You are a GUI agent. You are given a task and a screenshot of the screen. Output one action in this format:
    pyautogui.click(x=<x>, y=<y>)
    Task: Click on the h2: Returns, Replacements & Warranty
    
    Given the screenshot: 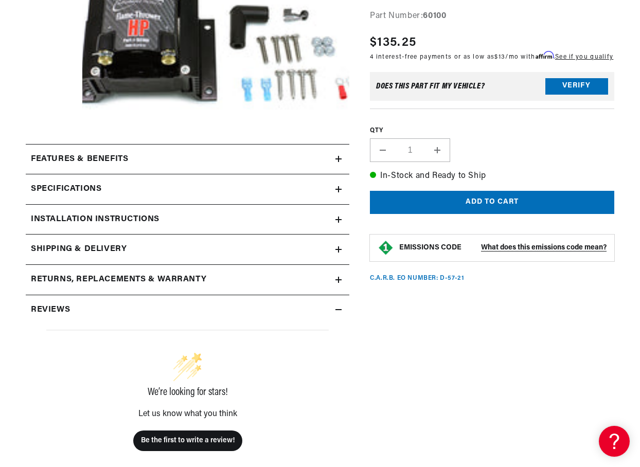 What is the action you would take?
    pyautogui.click(x=118, y=280)
    